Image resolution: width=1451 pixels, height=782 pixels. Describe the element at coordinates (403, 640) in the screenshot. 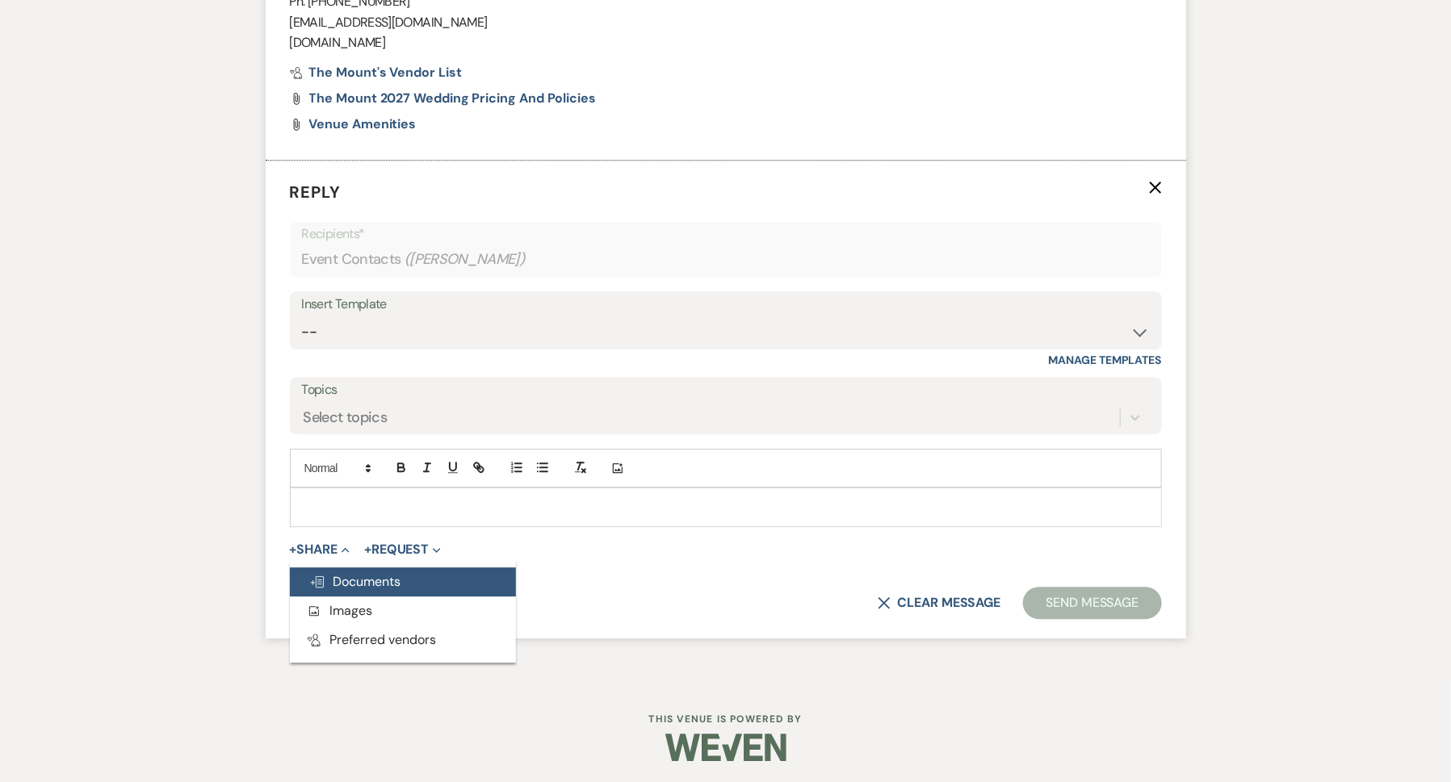

I see `button: Preferred vendors` at that location.